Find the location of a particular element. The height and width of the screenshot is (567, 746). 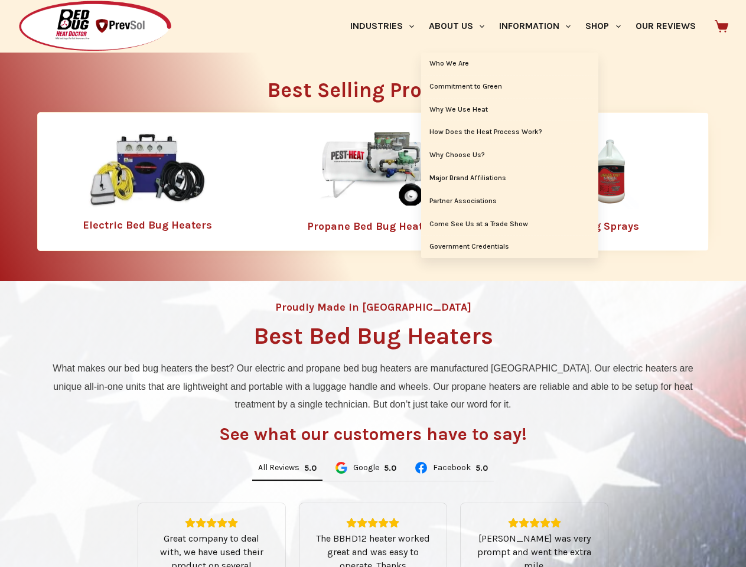

span: Google is located at coordinates (366, 468).